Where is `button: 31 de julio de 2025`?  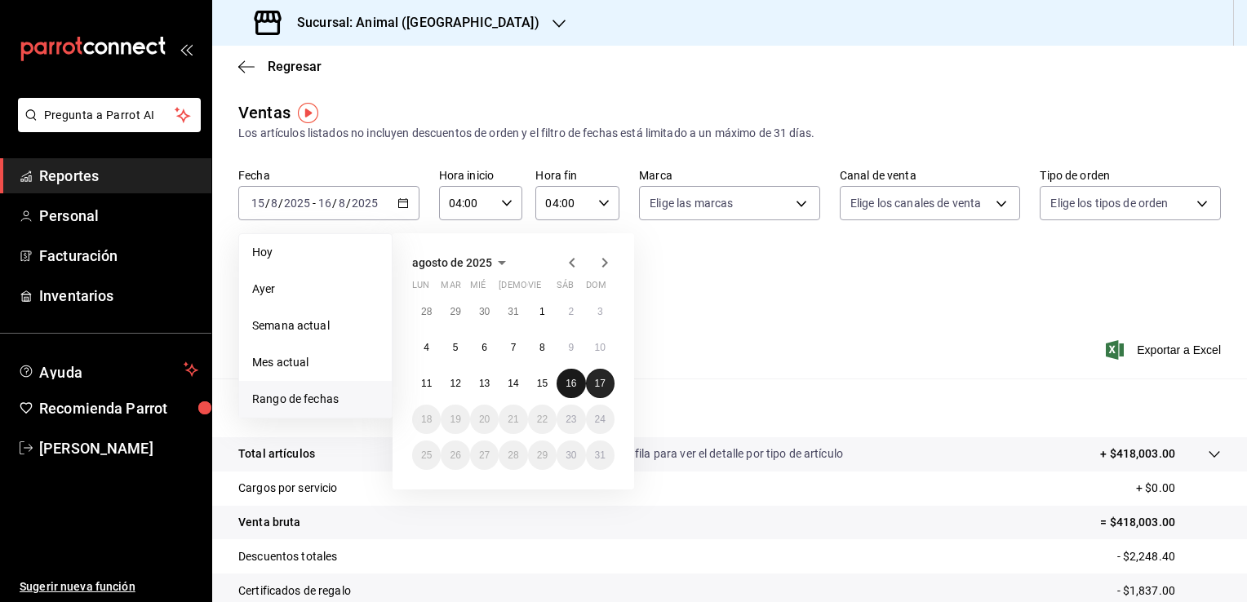
button: 31 de julio de 2025 is located at coordinates (513, 312).